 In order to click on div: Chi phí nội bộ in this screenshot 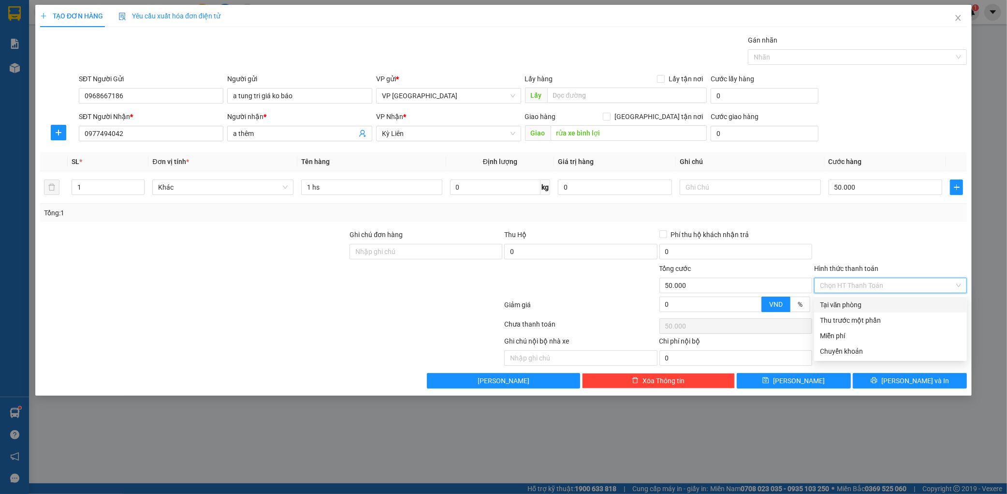, I will do `click(736, 343)`.